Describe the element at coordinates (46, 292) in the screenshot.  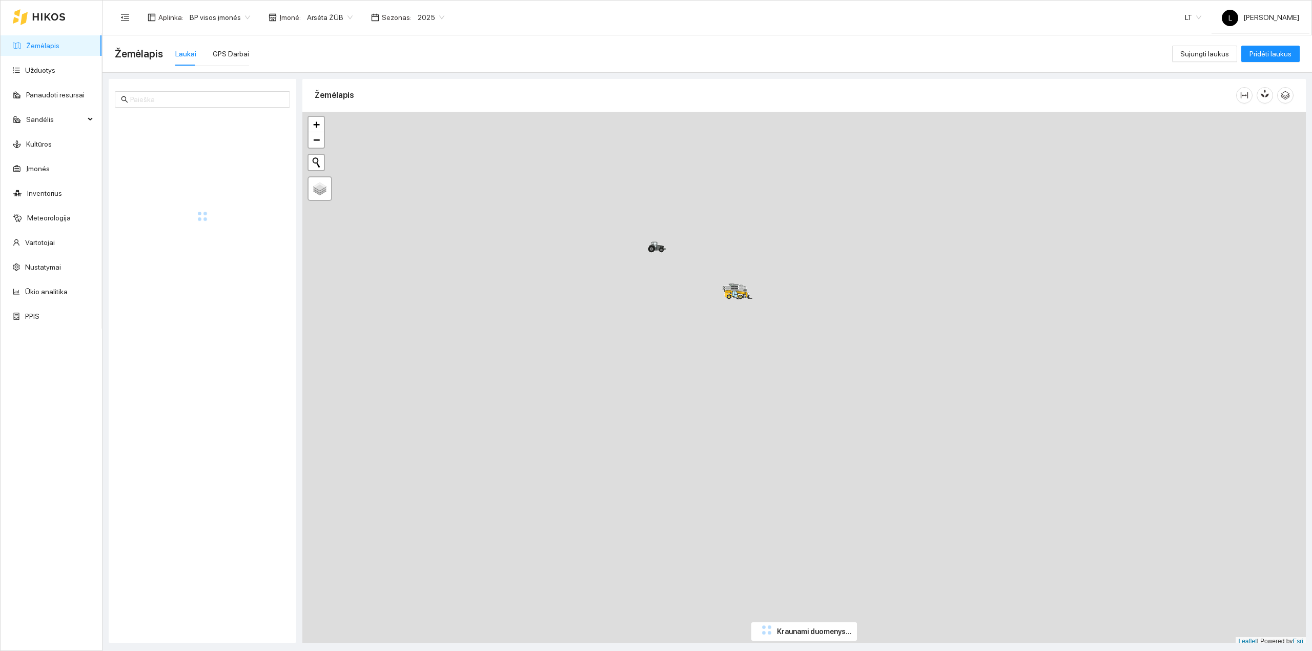
I see `a: Ūkio analitika` at that location.